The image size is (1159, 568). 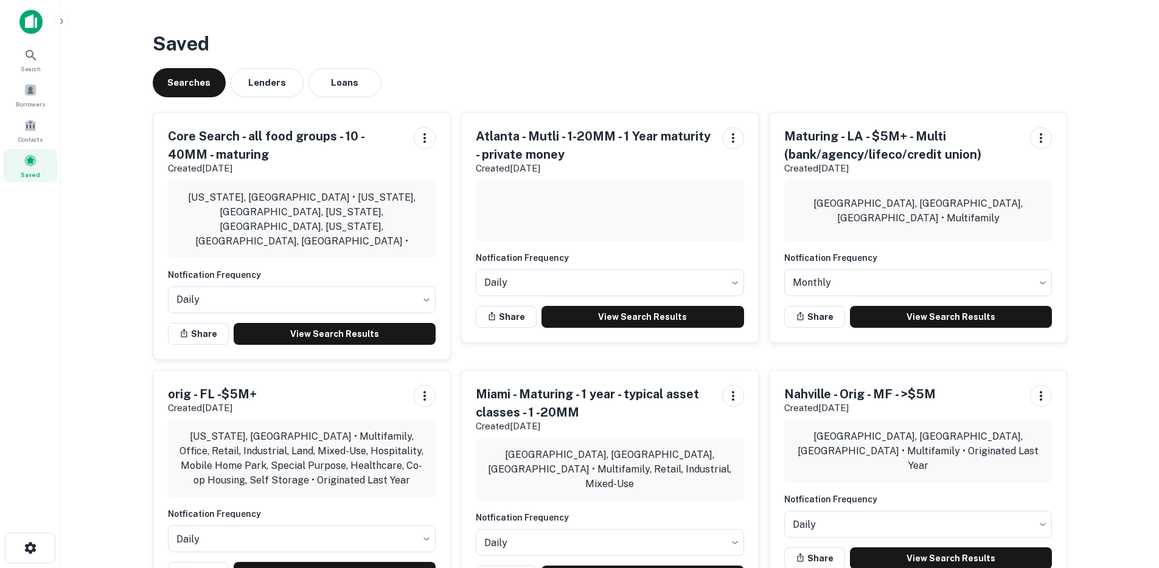 I want to click on div: Contacts, so click(x=30, y=130).